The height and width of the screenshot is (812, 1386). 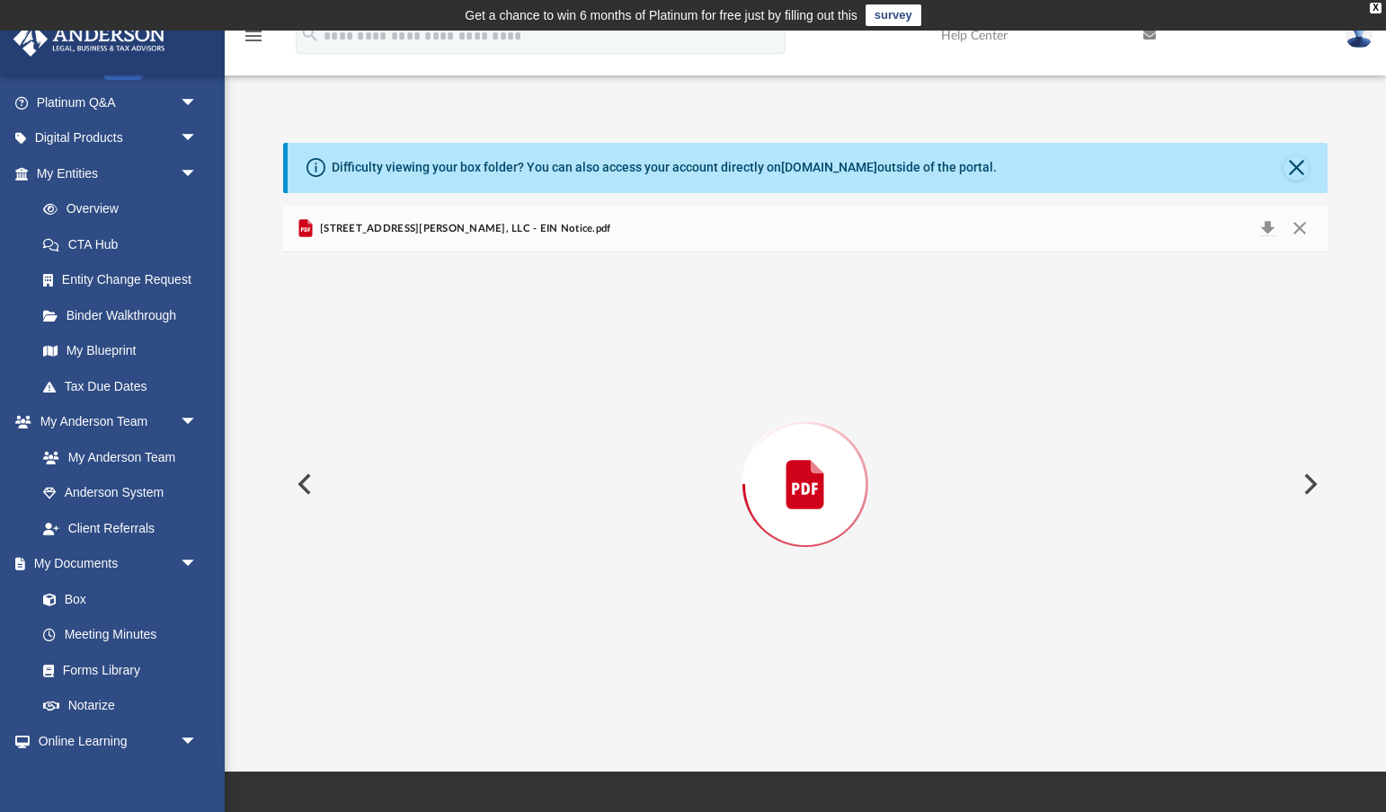 What do you see at coordinates (120, 635) in the screenshot?
I see `a: Meeting Minutes` at bounding box center [120, 635].